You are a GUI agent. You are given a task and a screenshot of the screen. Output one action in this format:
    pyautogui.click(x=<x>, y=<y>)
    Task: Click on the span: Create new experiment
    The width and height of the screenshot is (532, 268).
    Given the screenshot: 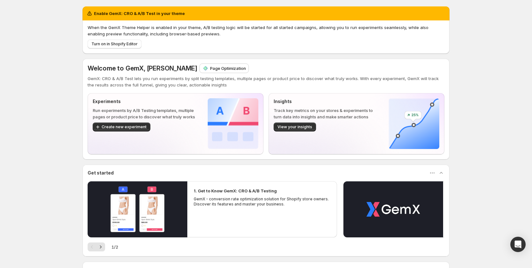 What is the action you would take?
    pyautogui.click(x=124, y=127)
    